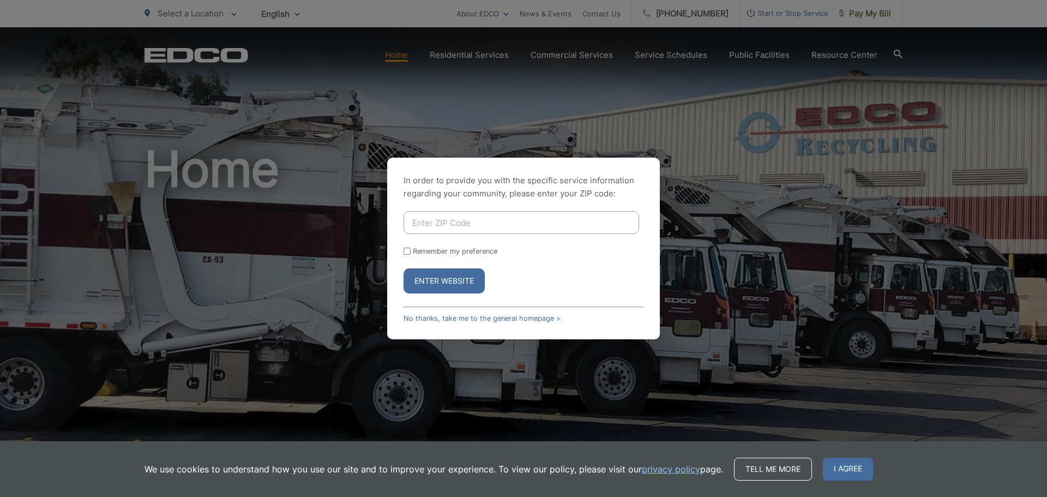 Image resolution: width=1047 pixels, height=497 pixels. Describe the element at coordinates (455, 251) in the screenshot. I see `label: Remember my preference` at that location.